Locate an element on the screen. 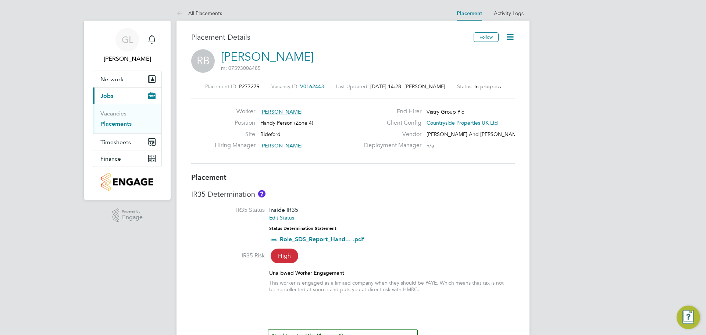 The image size is (706, 335). a: Vacancies is located at coordinates (113, 113).